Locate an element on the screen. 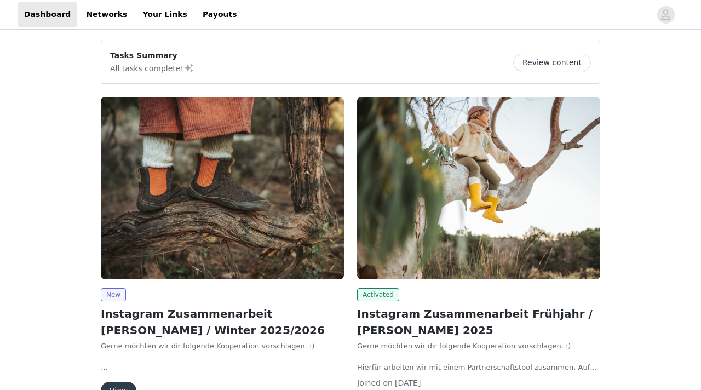 This screenshot has height=390, width=701. button: Review content is located at coordinates (552, 62).